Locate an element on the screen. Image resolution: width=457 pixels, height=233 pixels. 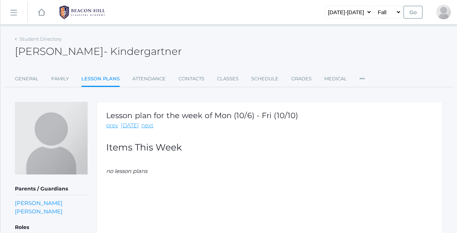
a: Lesson Plans is located at coordinates (100, 79).